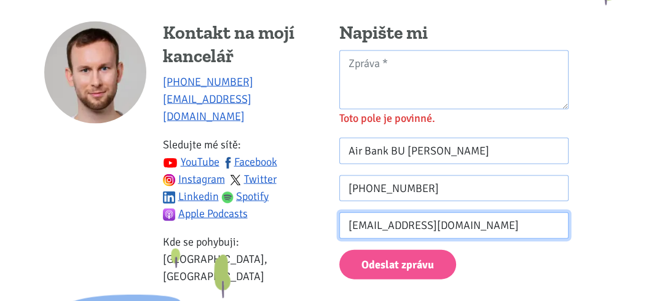 Image resolution: width=662 pixels, height=301 pixels. Describe the element at coordinates (169, 180) in the screenshot. I see `img: ig.svg` at that location.